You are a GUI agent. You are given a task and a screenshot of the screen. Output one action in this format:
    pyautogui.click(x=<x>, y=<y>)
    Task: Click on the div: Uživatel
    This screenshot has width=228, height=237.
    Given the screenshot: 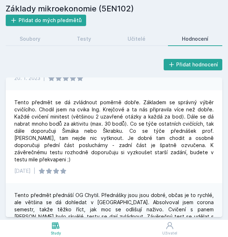 What is the action you would take?
    pyautogui.click(x=170, y=233)
    